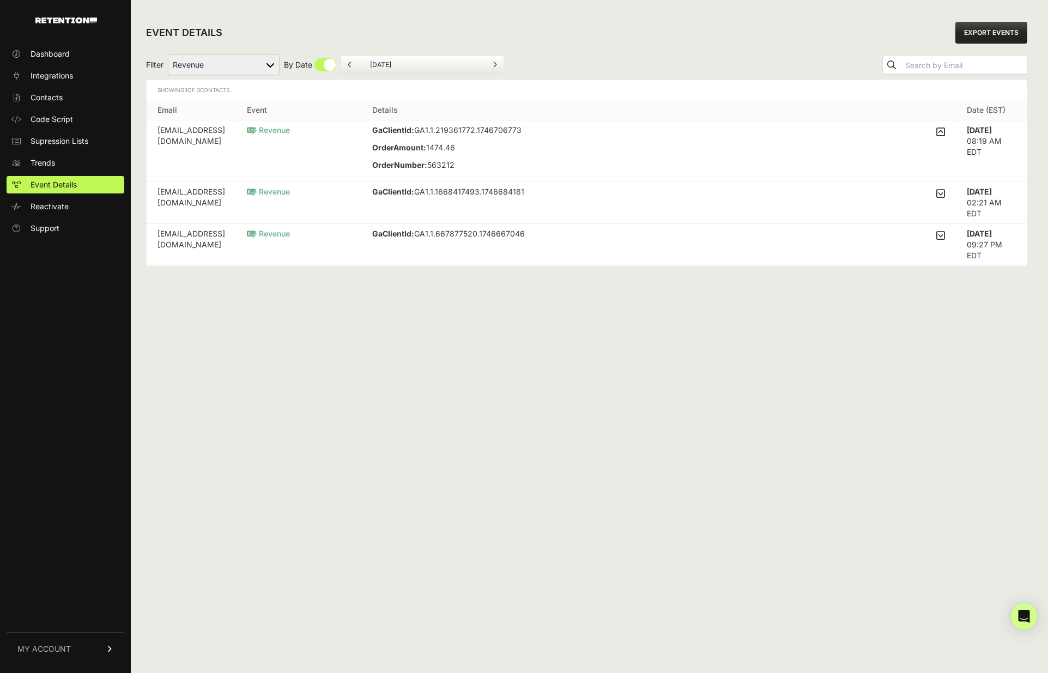 The height and width of the screenshot is (673, 1048). I want to click on td: 08:19 AM EDT, so click(991, 151).